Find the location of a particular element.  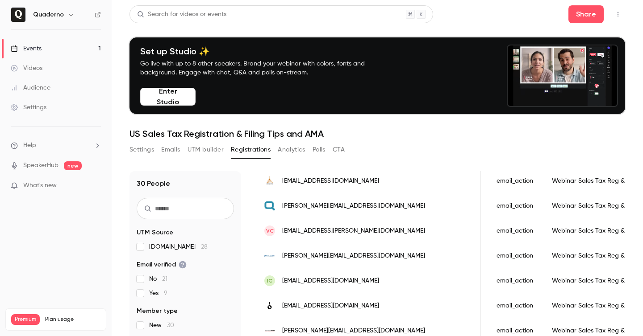

button: Analytics is located at coordinates (291, 150).